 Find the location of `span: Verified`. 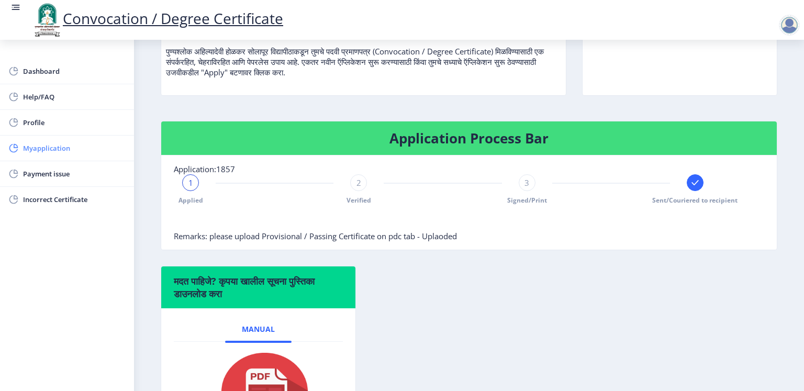

span: Verified is located at coordinates (358, 200).